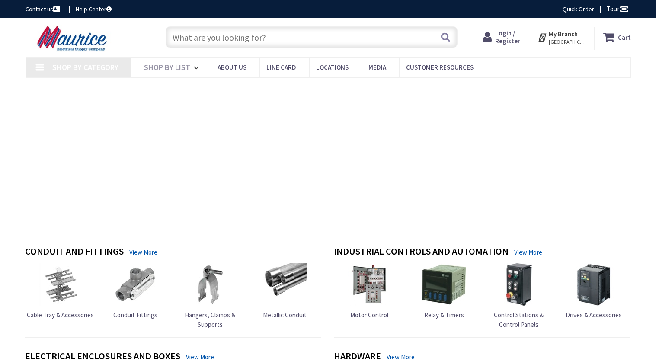 This screenshot has width=656, height=361. Describe the element at coordinates (44, 9) in the screenshot. I see `a: Contact us` at that location.